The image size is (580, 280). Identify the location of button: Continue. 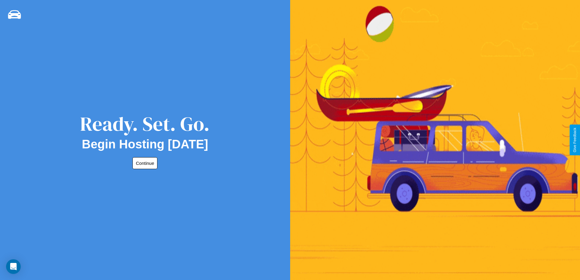
(145, 163).